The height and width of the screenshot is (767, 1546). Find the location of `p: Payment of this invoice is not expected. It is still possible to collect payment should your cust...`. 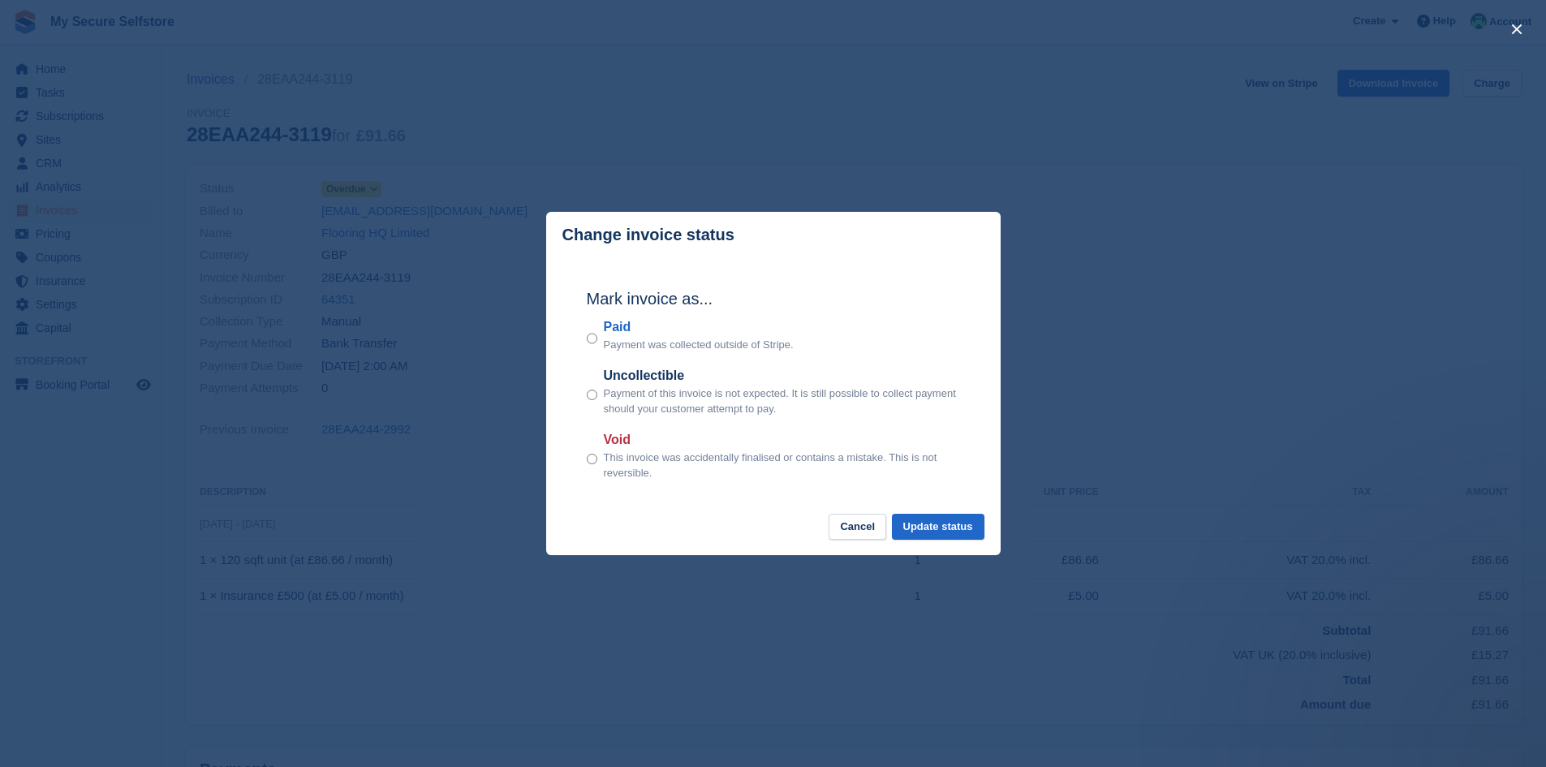

p: Payment of this invoice is not expected. It is still possible to collect payment should your cust... is located at coordinates (782, 401).